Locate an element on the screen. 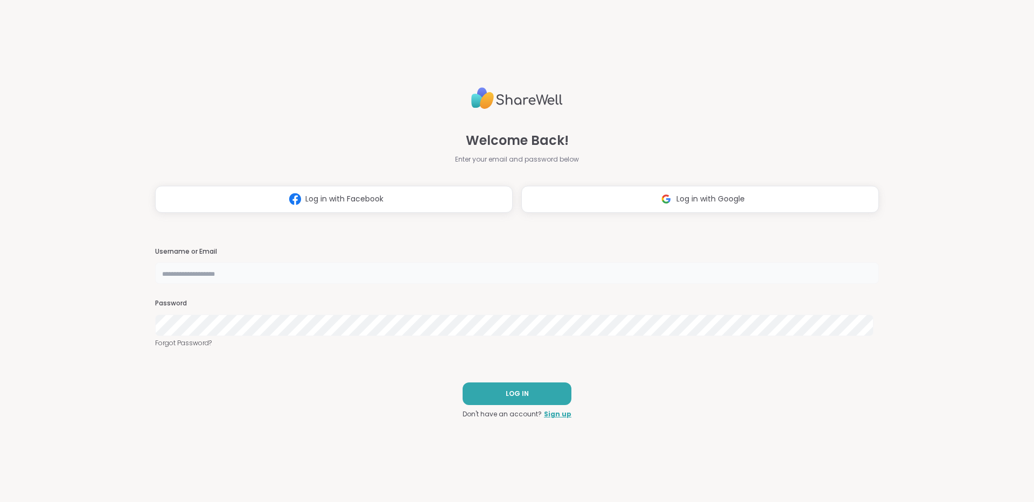 This screenshot has height=502, width=1034. span: Don't have an account? is located at coordinates (502, 414).